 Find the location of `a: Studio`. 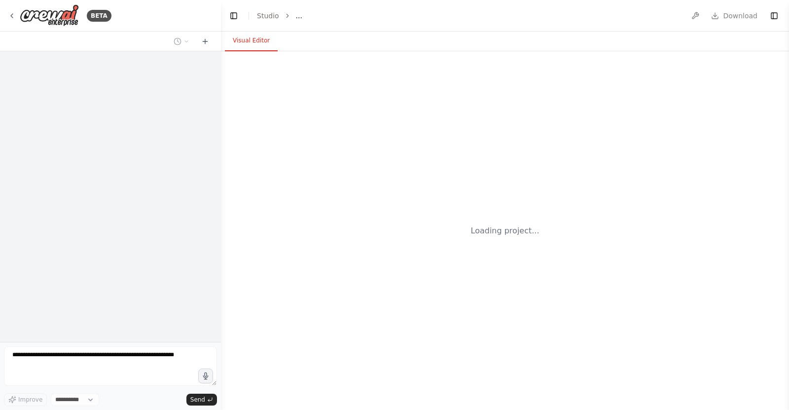

a: Studio is located at coordinates (268, 16).